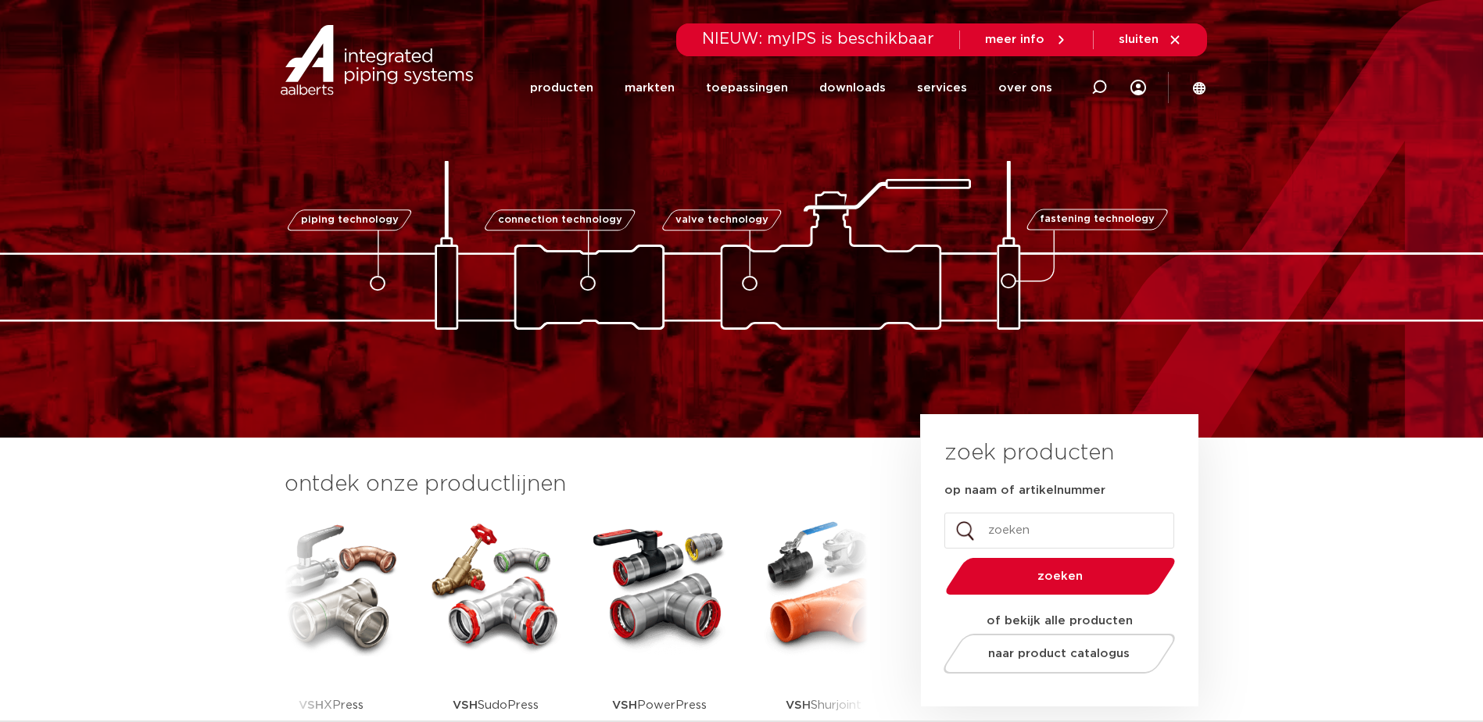 Image resolution: width=1483 pixels, height=722 pixels. Describe the element at coordinates (747, 88) in the screenshot. I see `a: toepassingen` at that location.